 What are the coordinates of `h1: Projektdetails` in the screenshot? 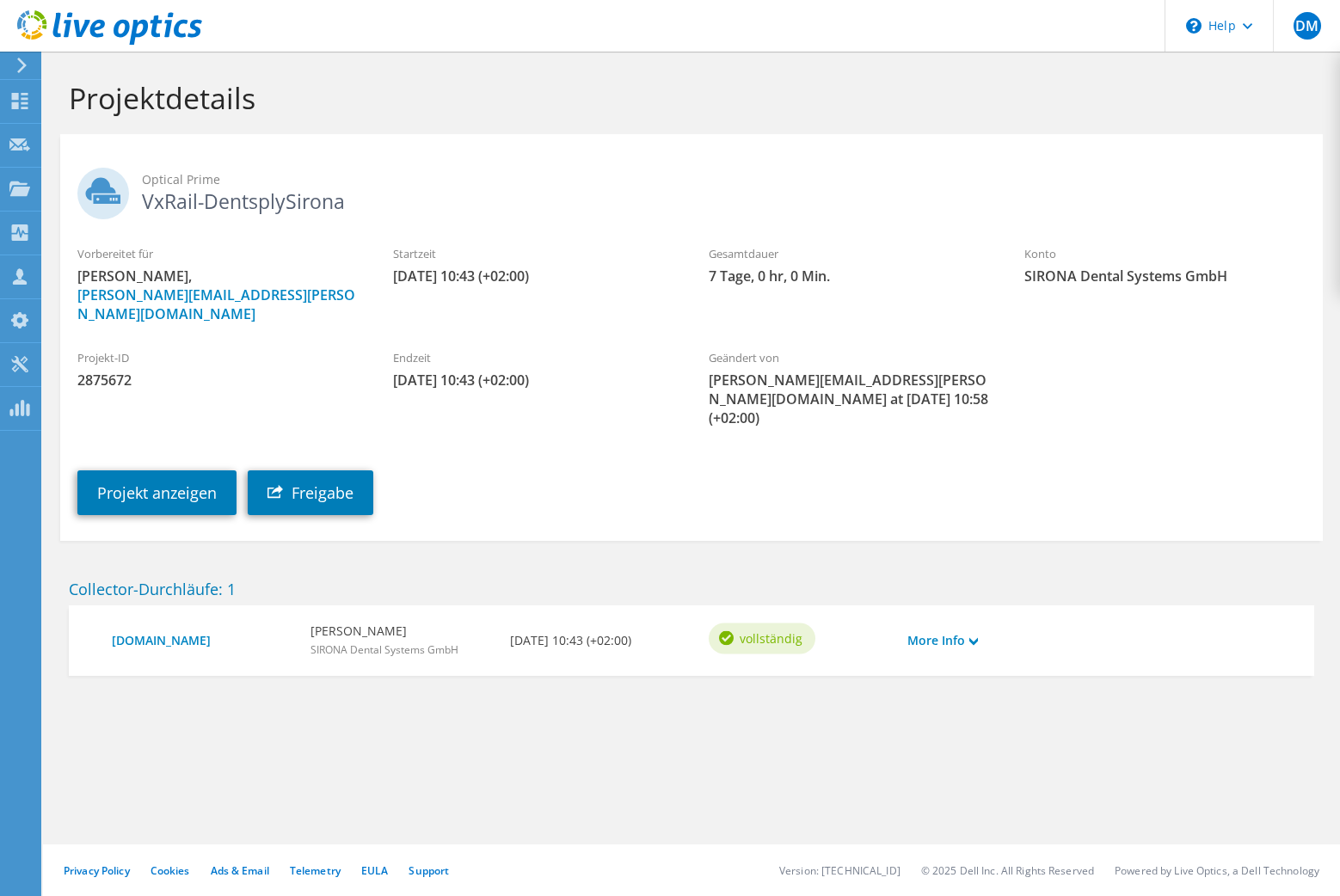 It's located at (687, 98).